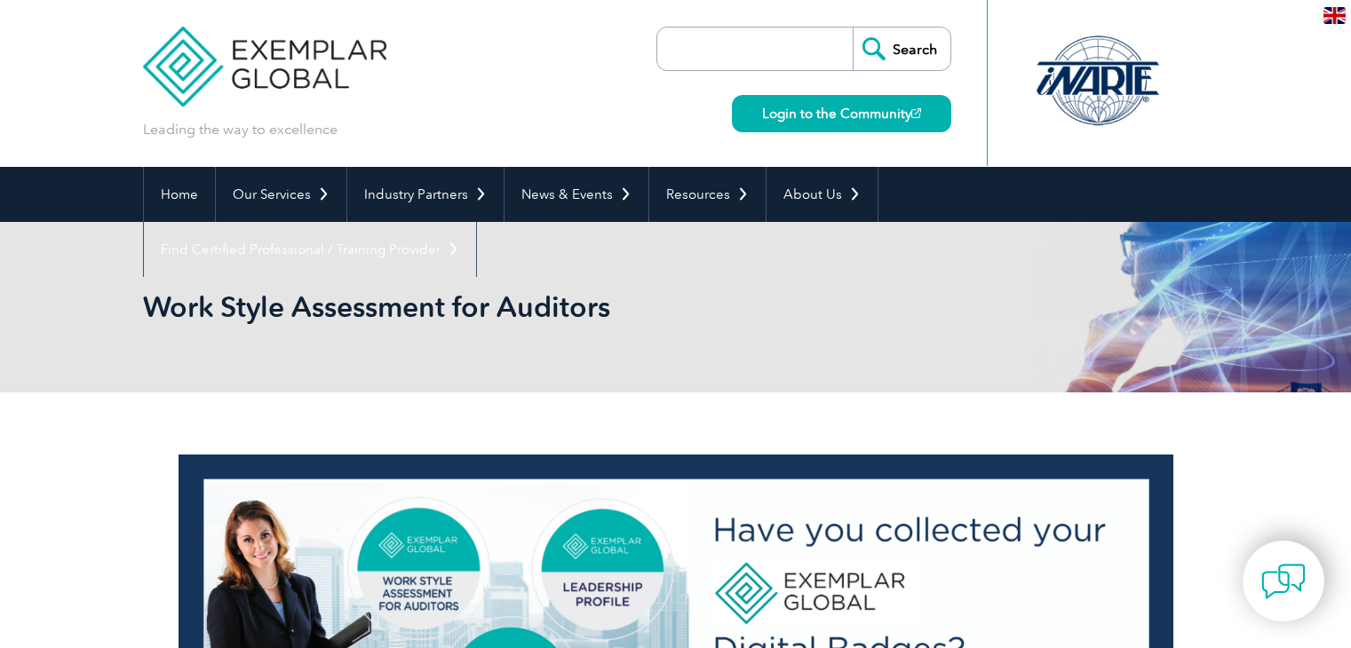  I want to click on img: en, so click(1334, 15).